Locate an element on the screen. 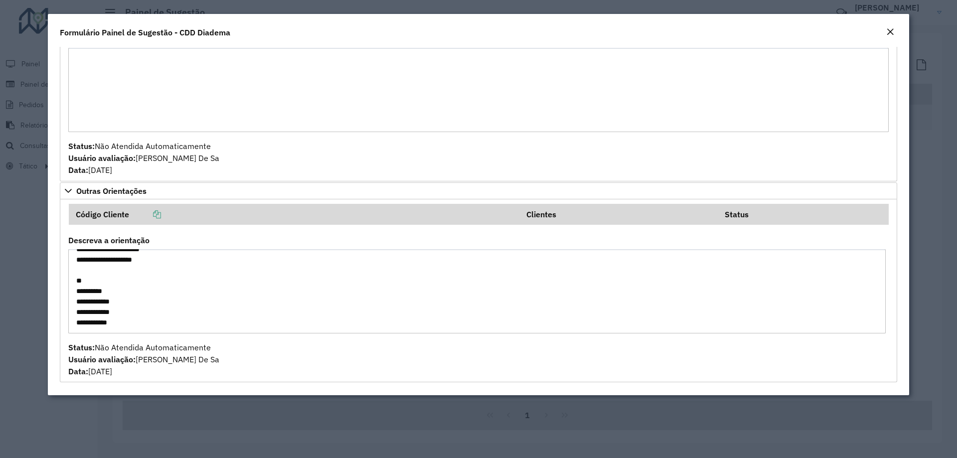  div: Outras Orientações is located at coordinates (479, 291).